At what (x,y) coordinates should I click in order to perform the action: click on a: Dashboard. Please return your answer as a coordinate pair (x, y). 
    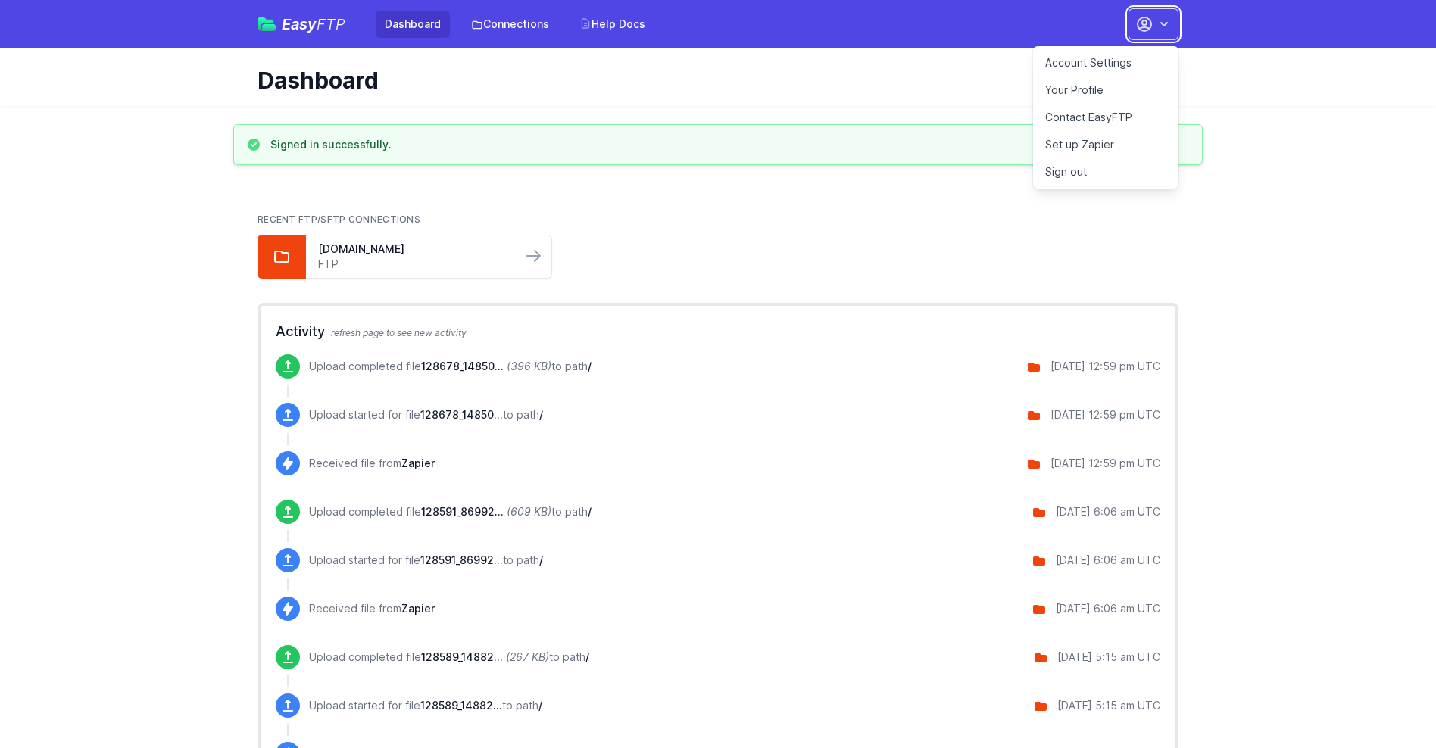
    Looking at the image, I should click on (413, 24).